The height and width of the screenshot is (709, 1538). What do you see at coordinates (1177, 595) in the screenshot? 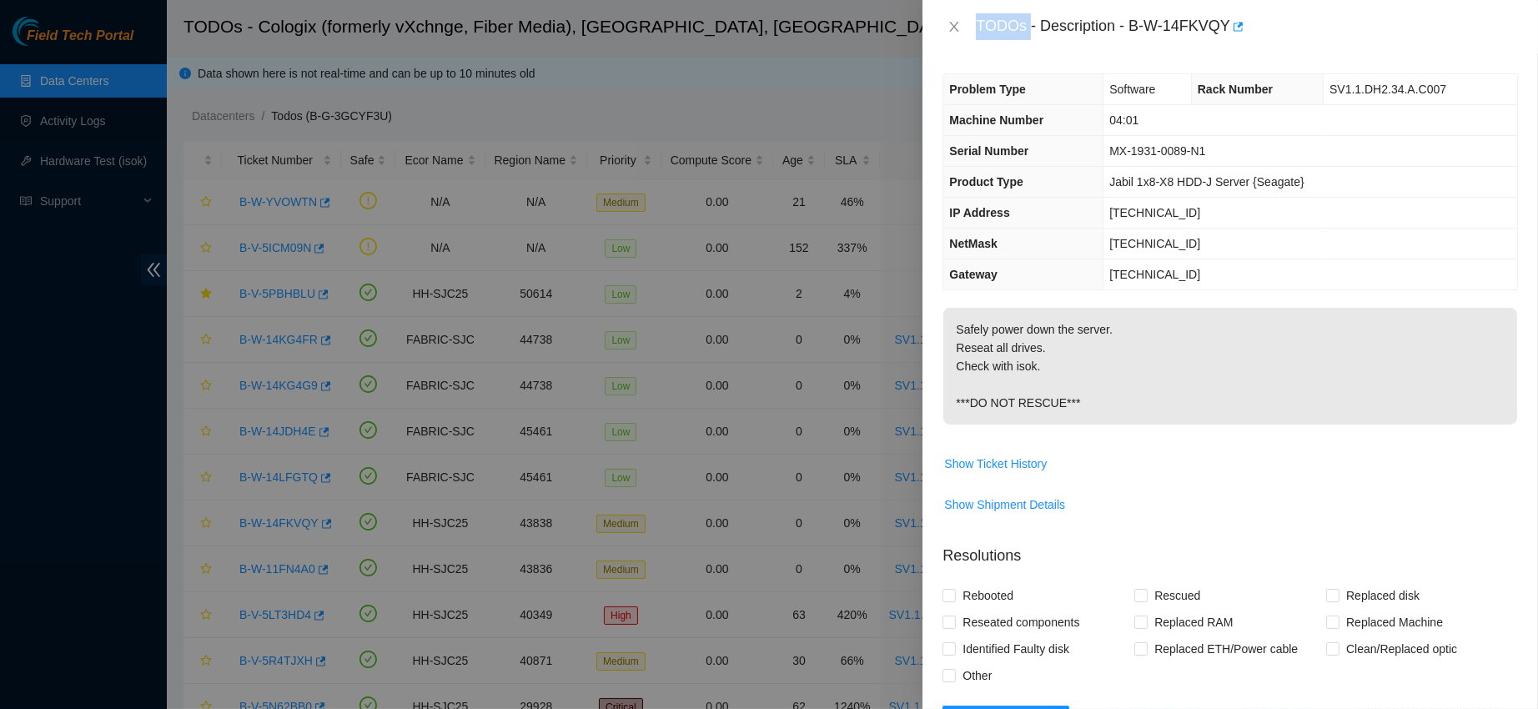
I see `span: Rescued` at bounding box center [1177, 595].